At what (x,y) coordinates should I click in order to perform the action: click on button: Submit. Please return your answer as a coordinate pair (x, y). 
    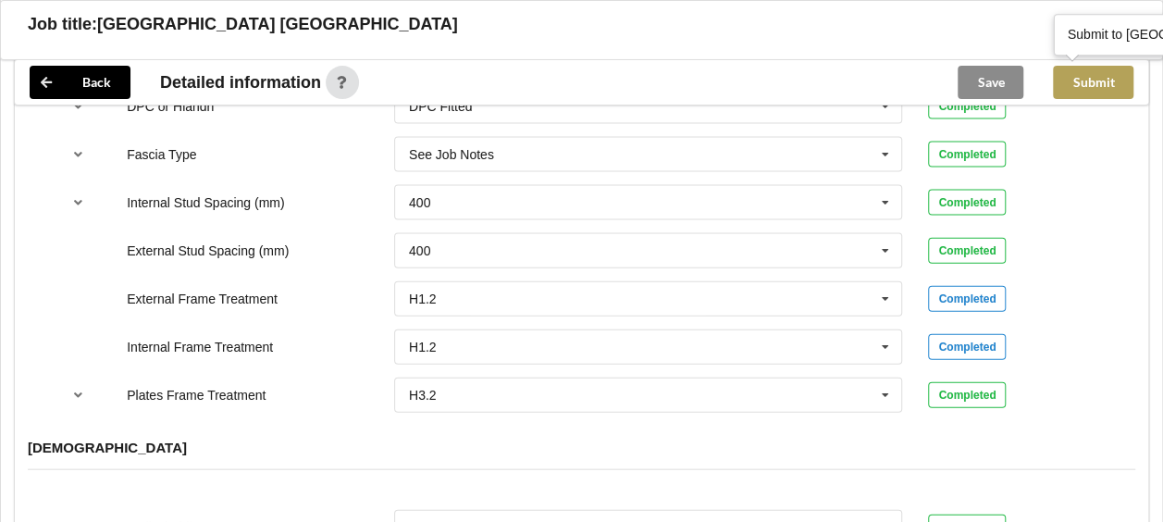
    Looking at the image, I should click on (1093, 82).